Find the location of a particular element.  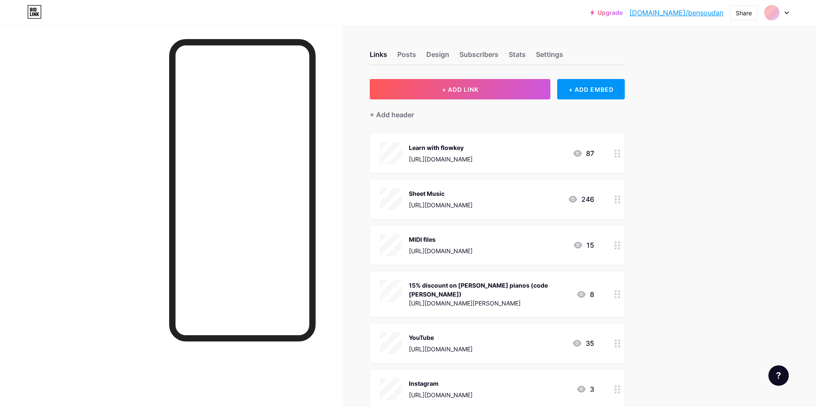

div: Learn with flowkey is located at coordinates (441, 147).